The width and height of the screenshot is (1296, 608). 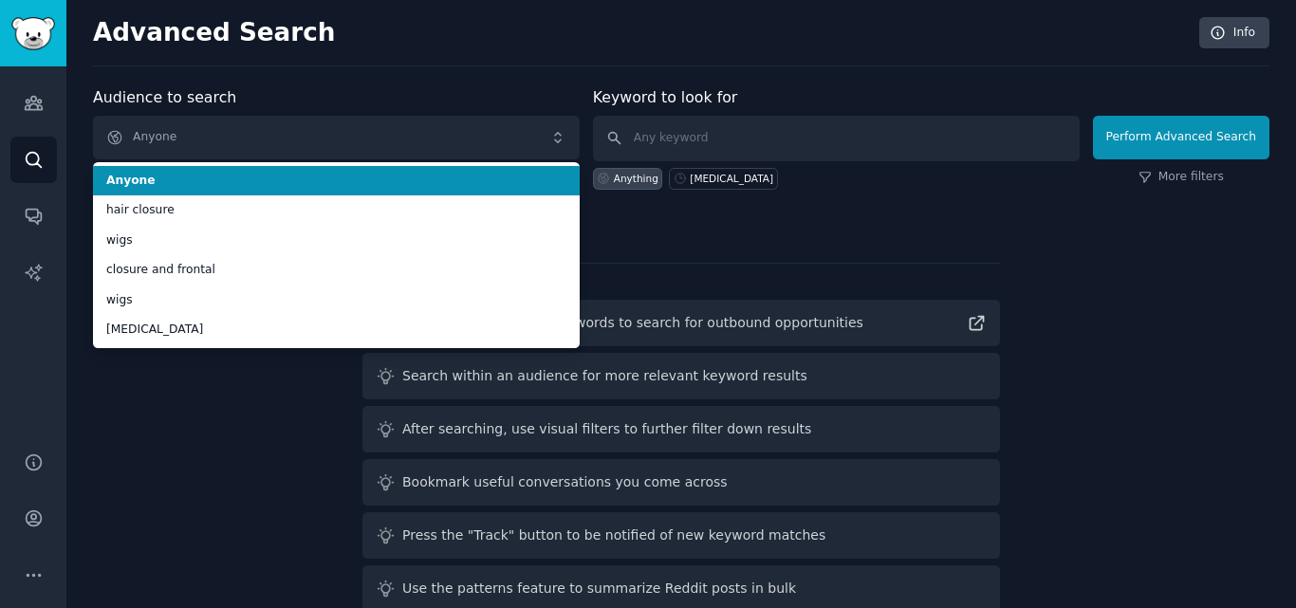 I want to click on div: Press the "Track" button to be notified of new keyword matches, so click(x=614, y=535).